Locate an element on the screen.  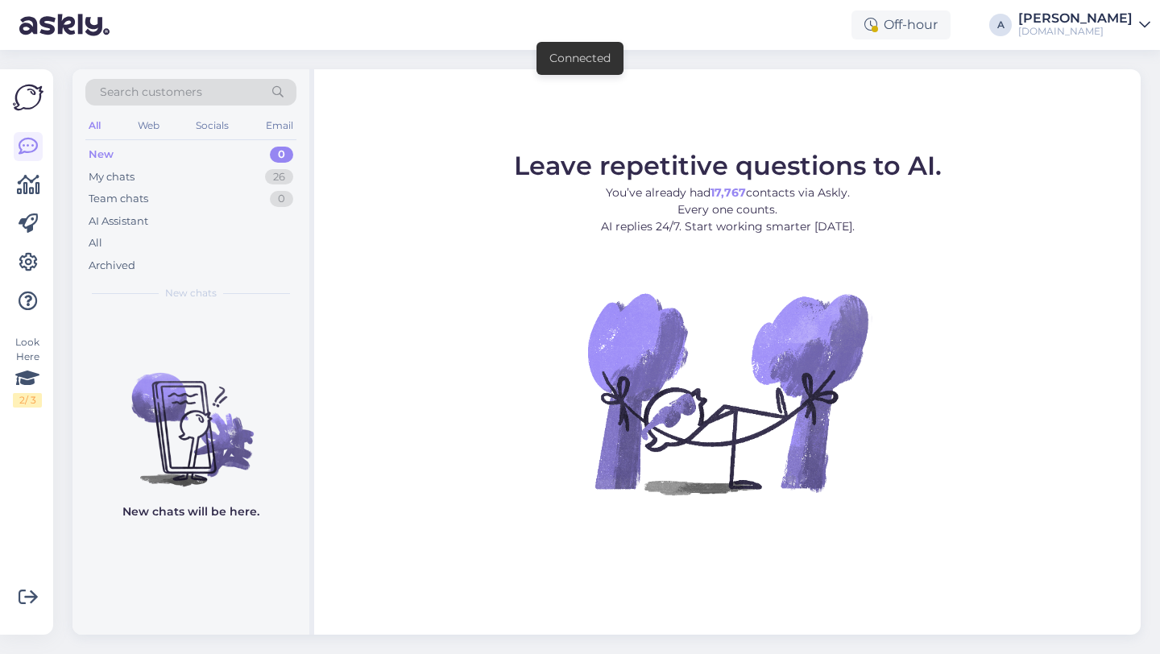
div: 26 is located at coordinates (279, 177).